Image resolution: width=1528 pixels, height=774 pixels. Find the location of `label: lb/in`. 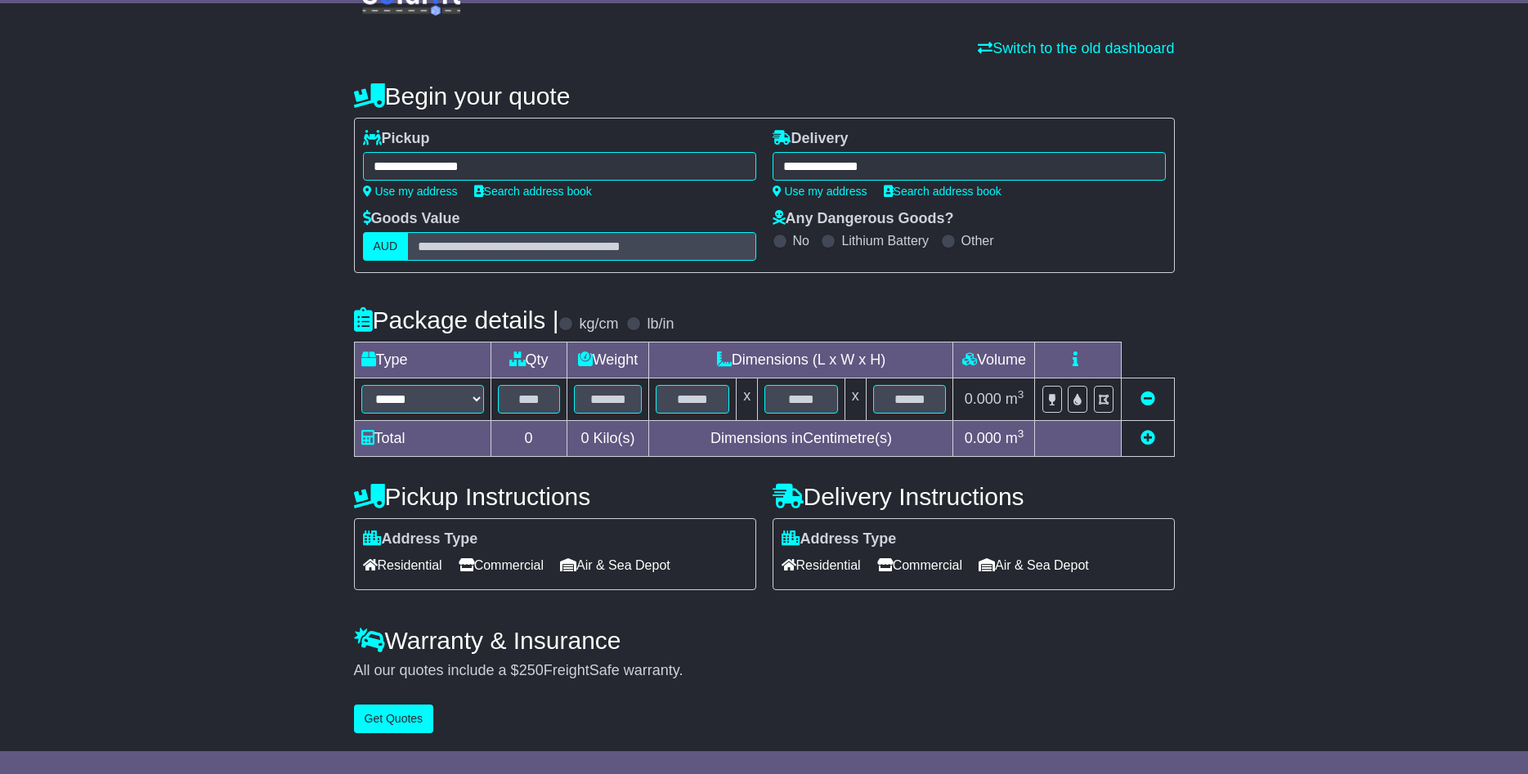

label: lb/in is located at coordinates (660, 325).